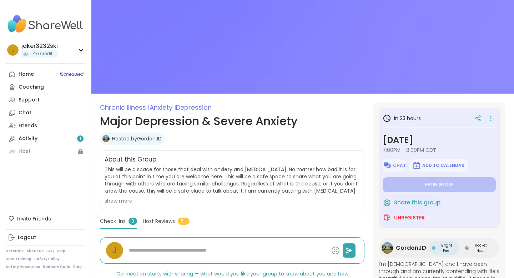 This screenshot has width=514, height=278. I want to click on span: Check-ins, so click(113, 221).